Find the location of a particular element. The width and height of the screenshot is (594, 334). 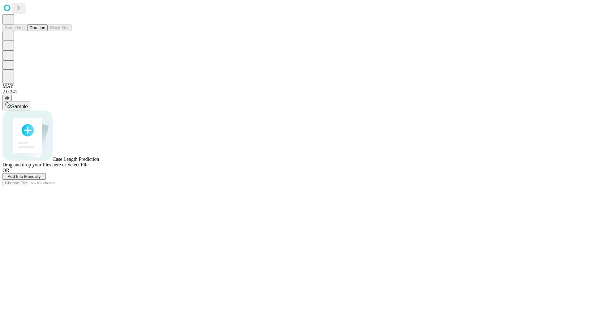

span: OR is located at coordinates (6, 170).